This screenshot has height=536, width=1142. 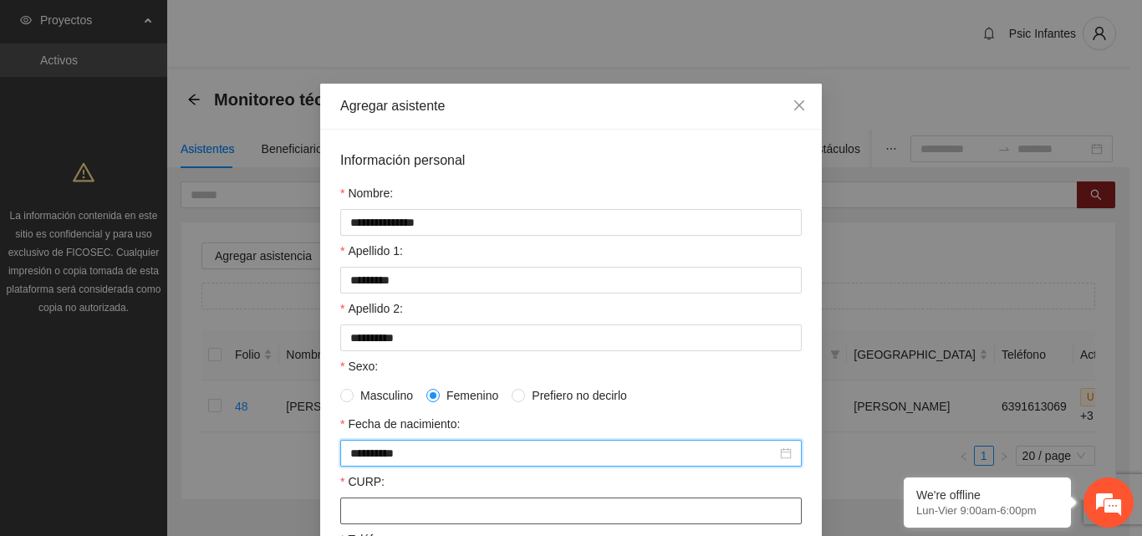 I want to click on textarea: Escriba su mensaje aquí y haga clic en “Enviar”, so click(x=163, y=387).